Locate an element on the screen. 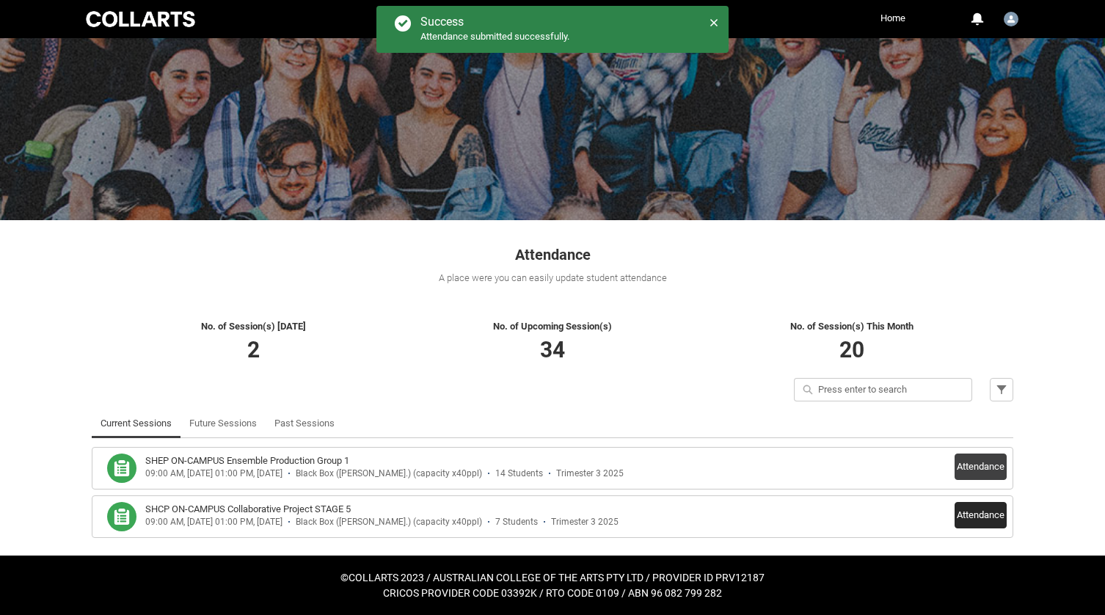  a: Current Sessions is located at coordinates (136, 424).